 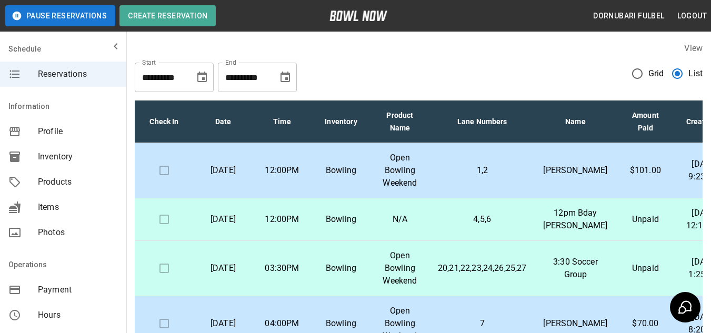 What do you see at coordinates (282, 269) in the screenshot?
I see `p: 03:30PM` at bounding box center [282, 269].